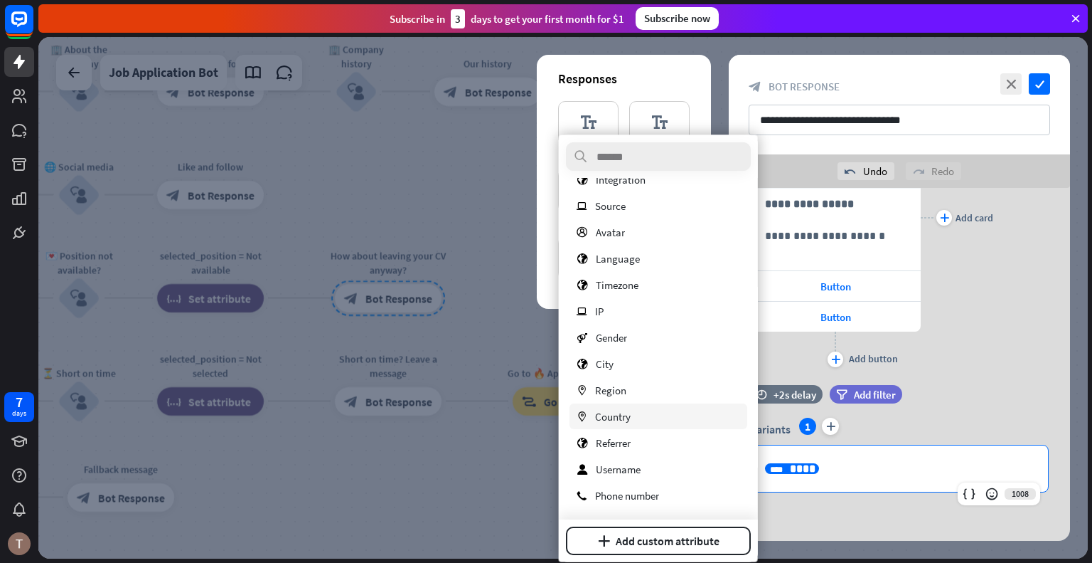 This screenshot has width=1092, height=563. What do you see at coordinates (507, 18) in the screenshot?
I see `div: Subscribe in days to get your first month for $1` at bounding box center [507, 18].